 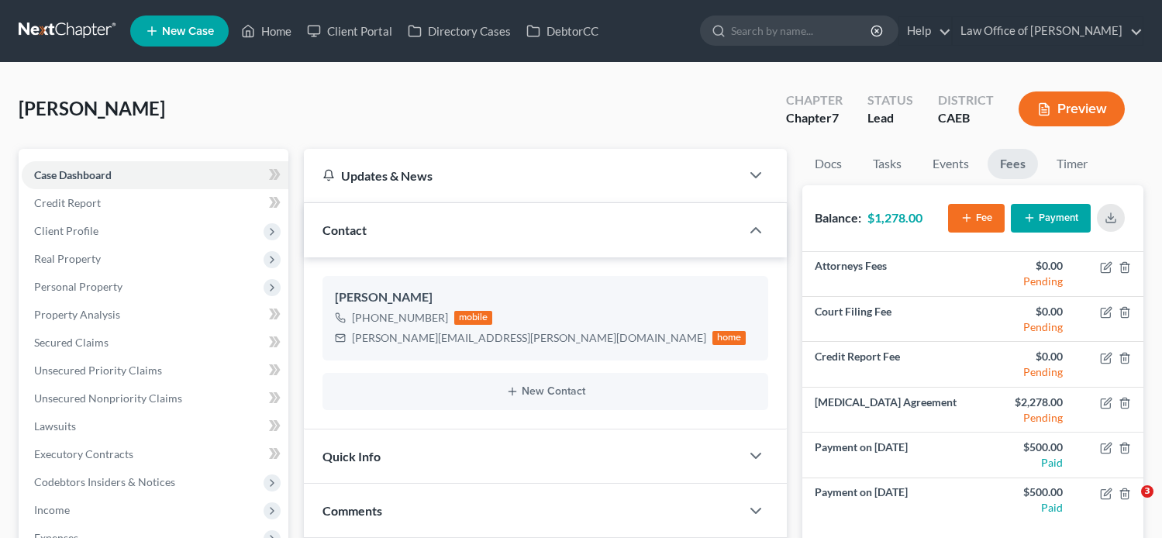 I want to click on span: Comments, so click(x=352, y=510).